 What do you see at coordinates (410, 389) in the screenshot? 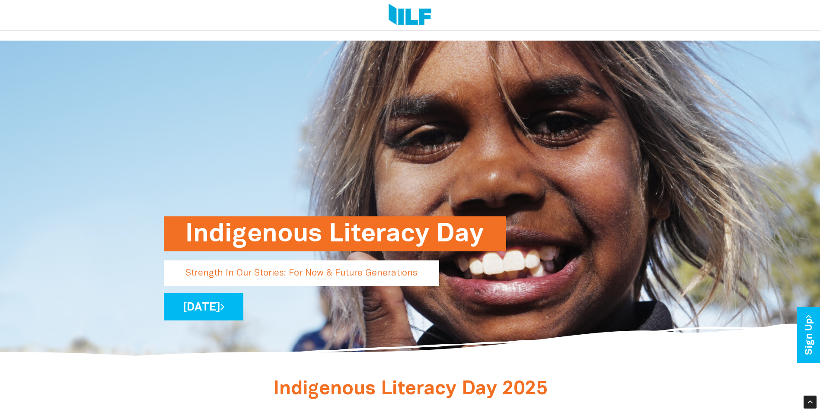
I see `span: Indigenous Literacy Day 2025` at bounding box center [410, 389].